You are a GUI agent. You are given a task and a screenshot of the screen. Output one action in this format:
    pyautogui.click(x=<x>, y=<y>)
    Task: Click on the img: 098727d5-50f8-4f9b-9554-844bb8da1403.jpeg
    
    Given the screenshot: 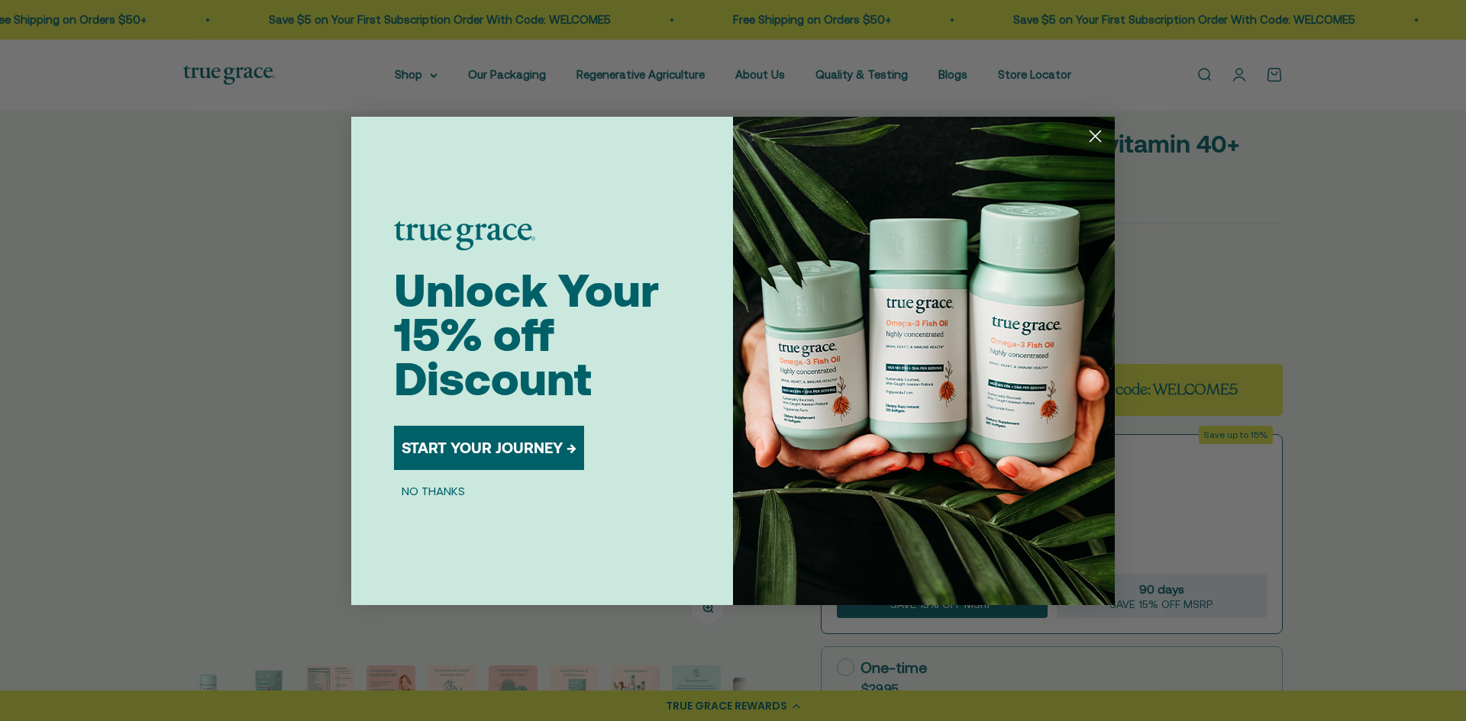 What is the action you would take?
    pyautogui.click(x=924, y=361)
    